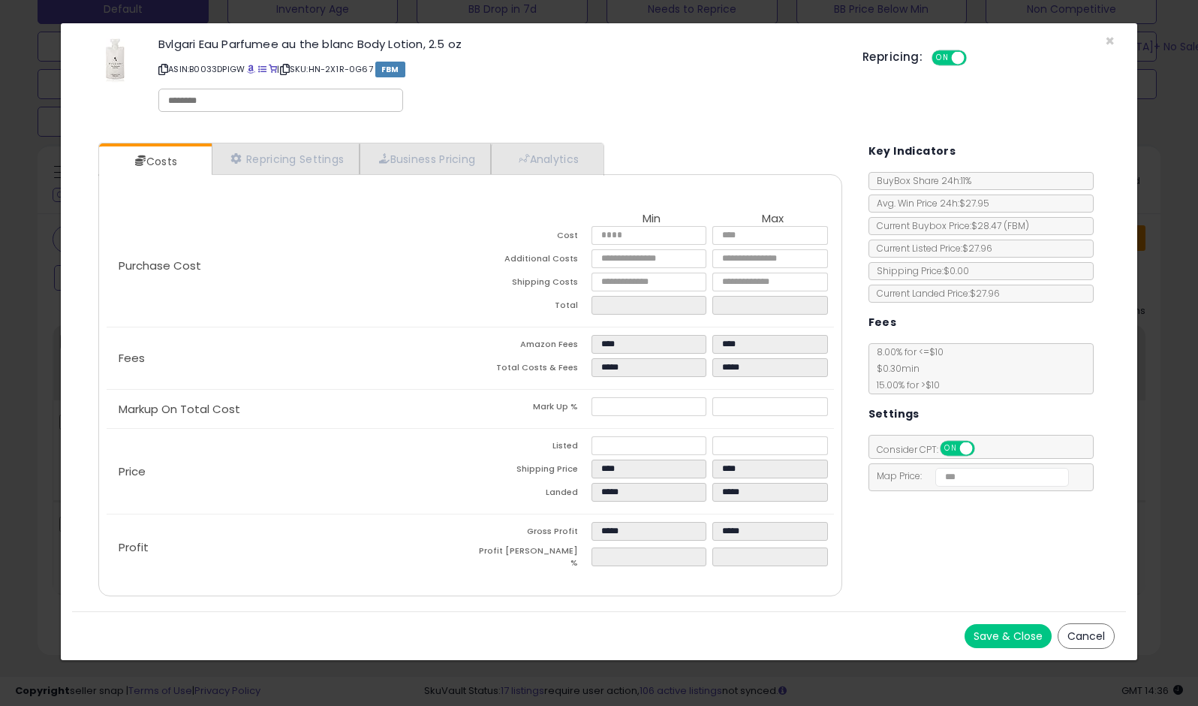  Describe the element at coordinates (499, 44) in the screenshot. I see `h3: Bvlgari Eau Parfumee au the blanc Body Lotion, 2.5 oz` at that location.